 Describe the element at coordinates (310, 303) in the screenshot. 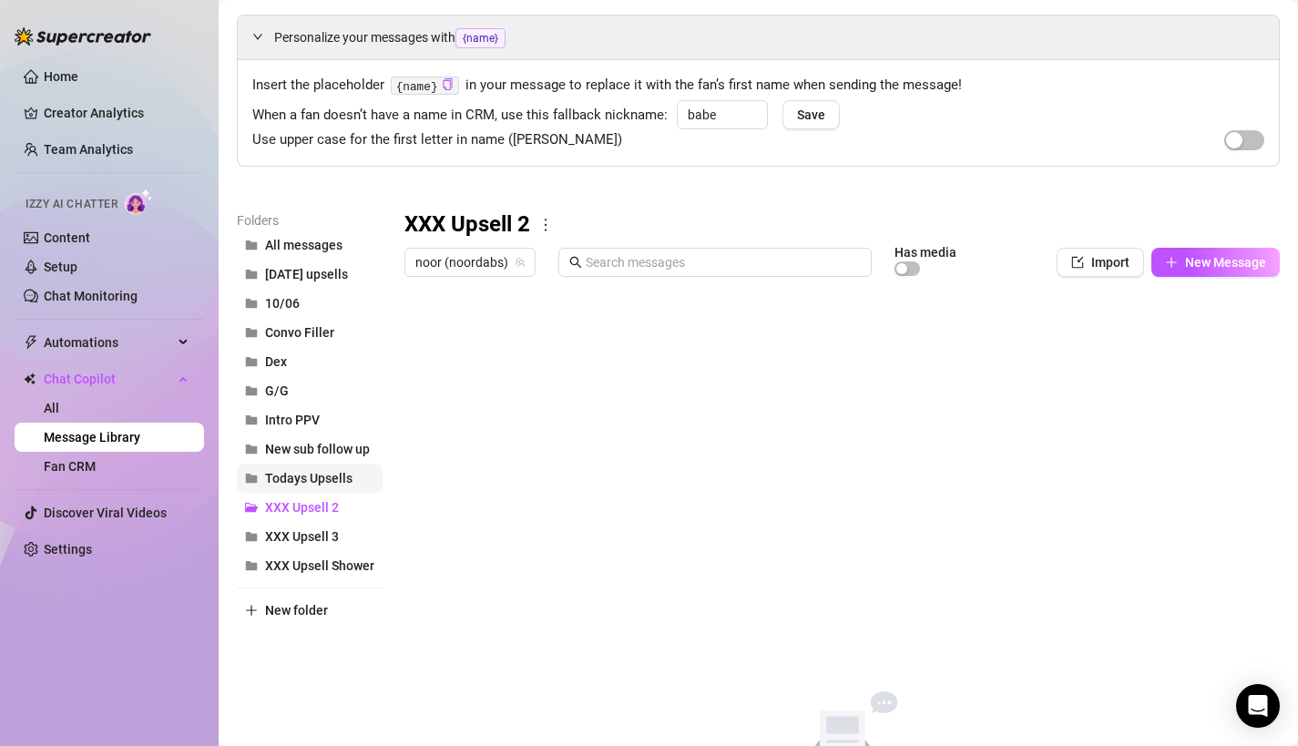

I see `button: 10/06` at that location.